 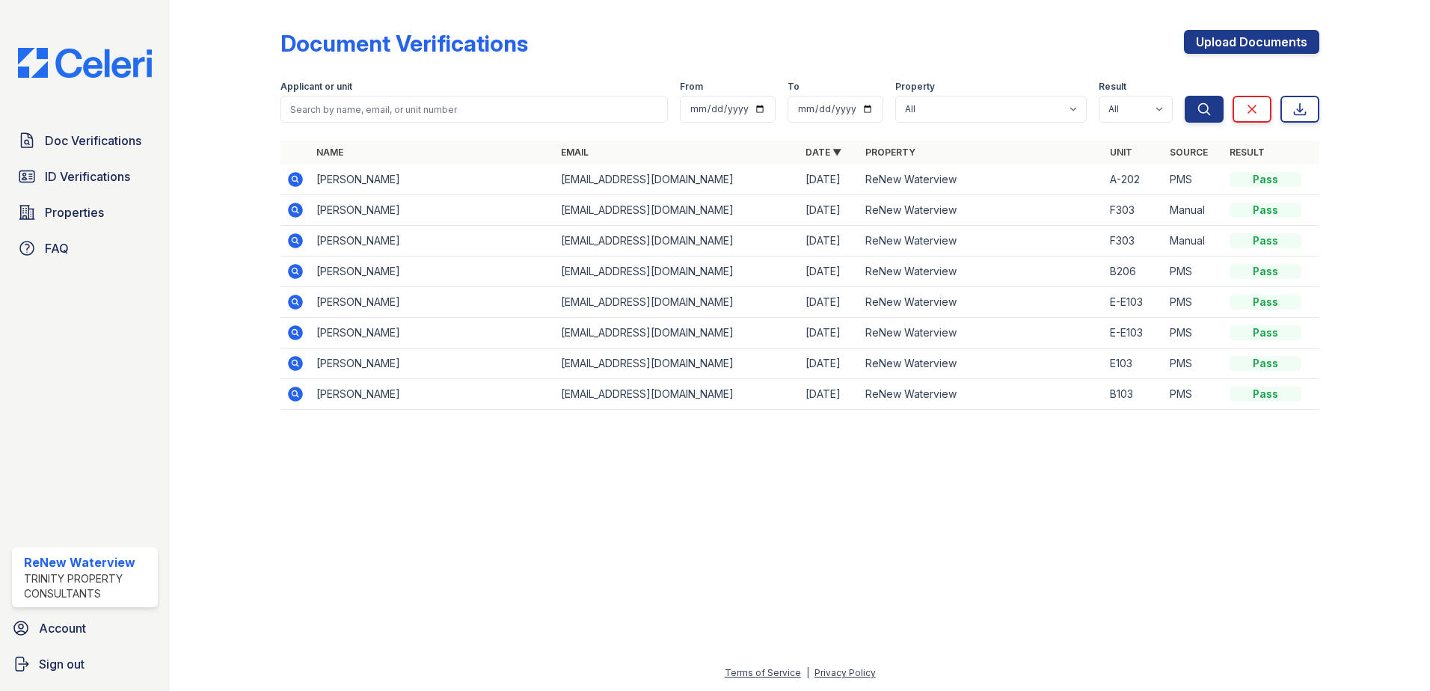 I want to click on a: Terms of Service, so click(x=763, y=673).